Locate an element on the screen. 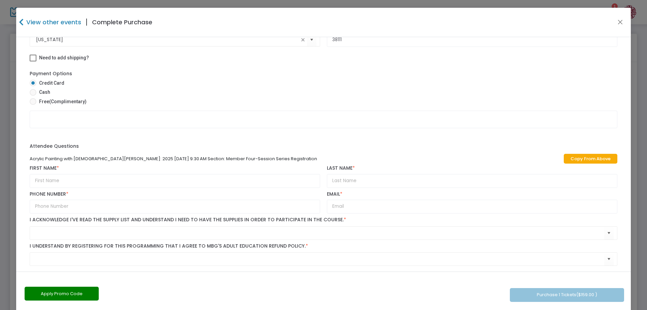  input: Phone Number is located at coordinates (175, 206).